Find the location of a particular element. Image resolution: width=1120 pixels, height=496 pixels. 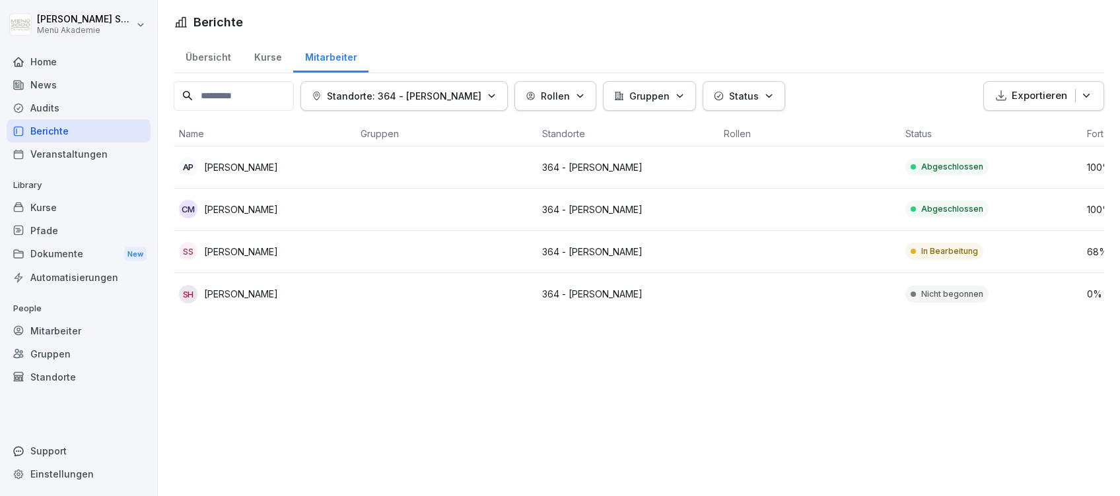

button: Rollen is located at coordinates (555, 96).